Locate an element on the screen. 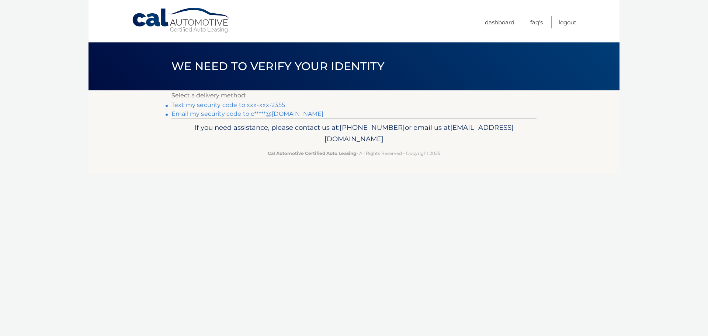 The width and height of the screenshot is (708, 336). a: Dashboard is located at coordinates (500, 22).